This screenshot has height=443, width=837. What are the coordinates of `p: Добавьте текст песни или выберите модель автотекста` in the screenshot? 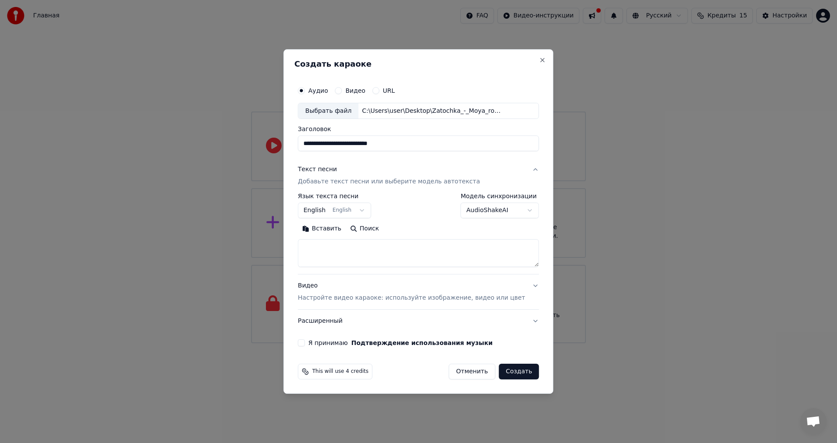 It's located at (389, 182).